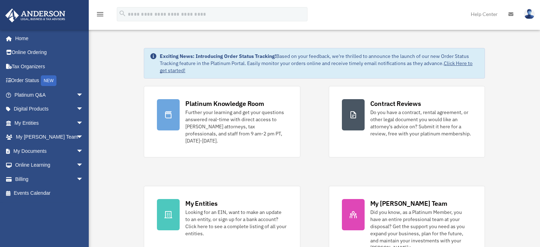  Describe the element at coordinates (225, 103) in the screenshot. I see `div: Platinum Knowledge Room` at that location.